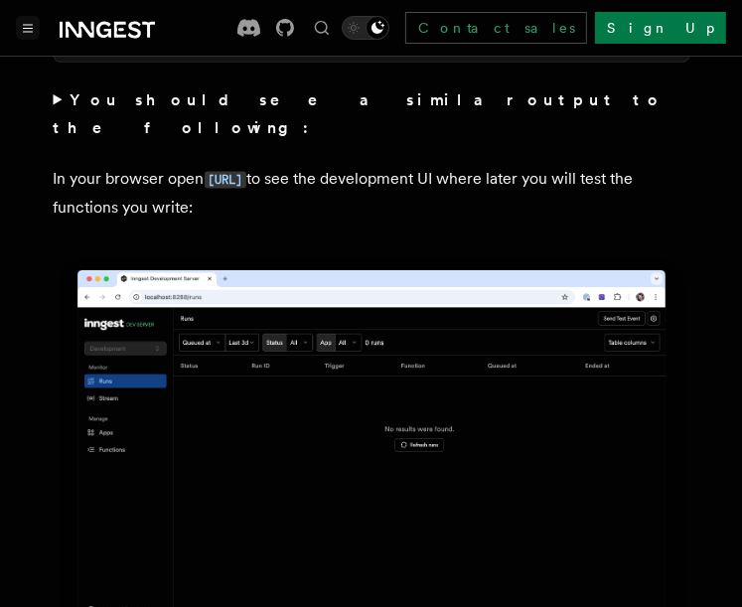 The image size is (742, 607). What do you see at coordinates (661, 28) in the screenshot?
I see `a: Sign Up` at bounding box center [661, 28].